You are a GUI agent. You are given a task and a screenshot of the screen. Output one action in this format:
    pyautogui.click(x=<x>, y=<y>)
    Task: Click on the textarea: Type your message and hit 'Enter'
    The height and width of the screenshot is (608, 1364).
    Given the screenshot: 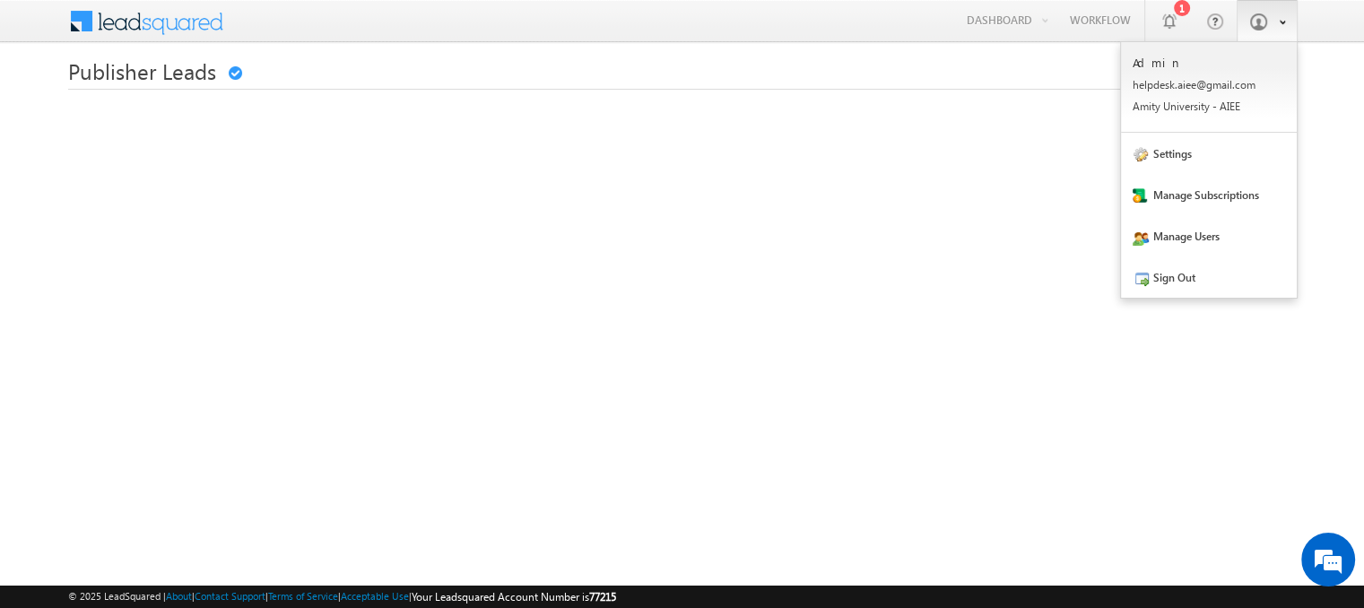 What is the action you would take?
    pyautogui.click(x=175, y=312)
    